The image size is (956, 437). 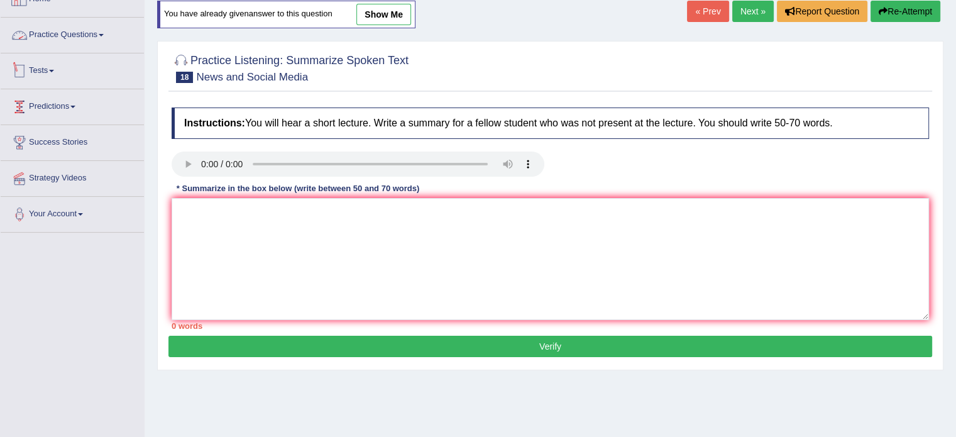 I want to click on button: Verify, so click(x=550, y=346).